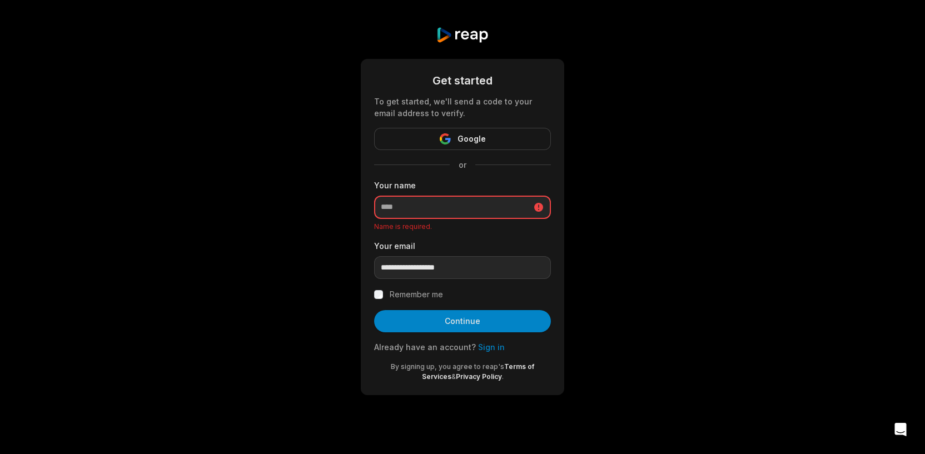 This screenshot has height=454, width=925. What do you see at coordinates (463, 227) in the screenshot?
I see `p: Name is required.` at bounding box center [463, 227].